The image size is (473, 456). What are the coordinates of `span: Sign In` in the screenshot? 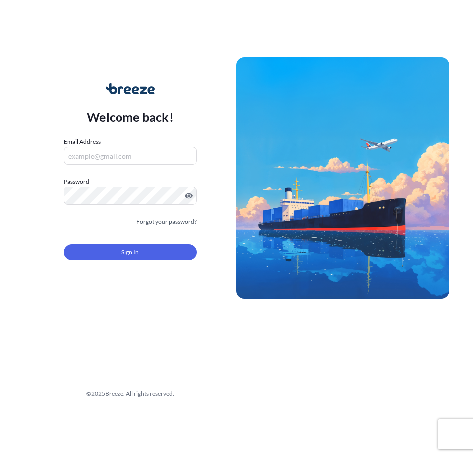 It's located at (130, 253).